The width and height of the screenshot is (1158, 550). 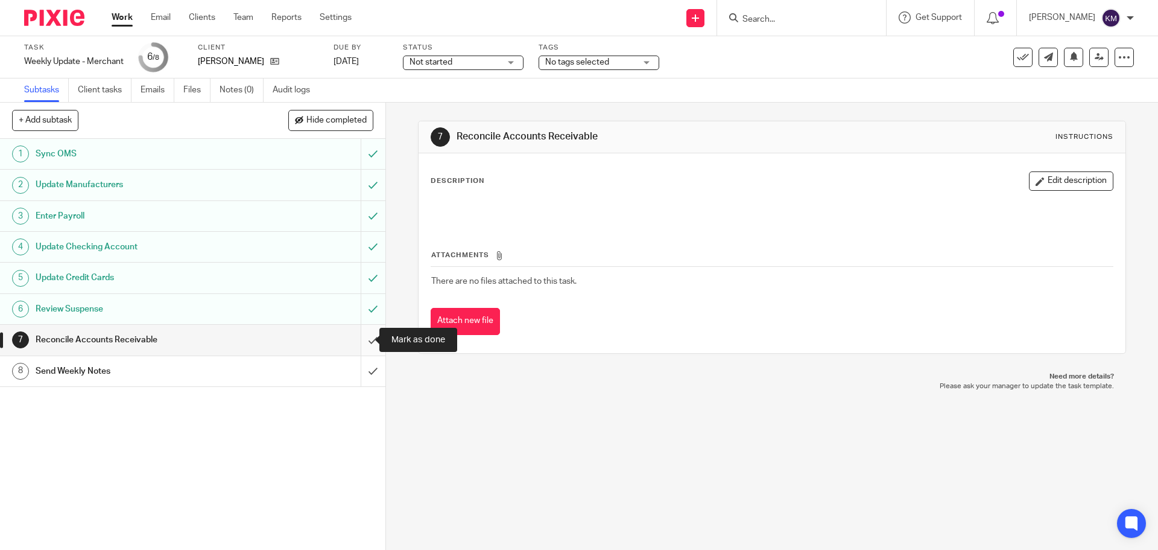 I want to click on div: 3, so click(x=21, y=216).